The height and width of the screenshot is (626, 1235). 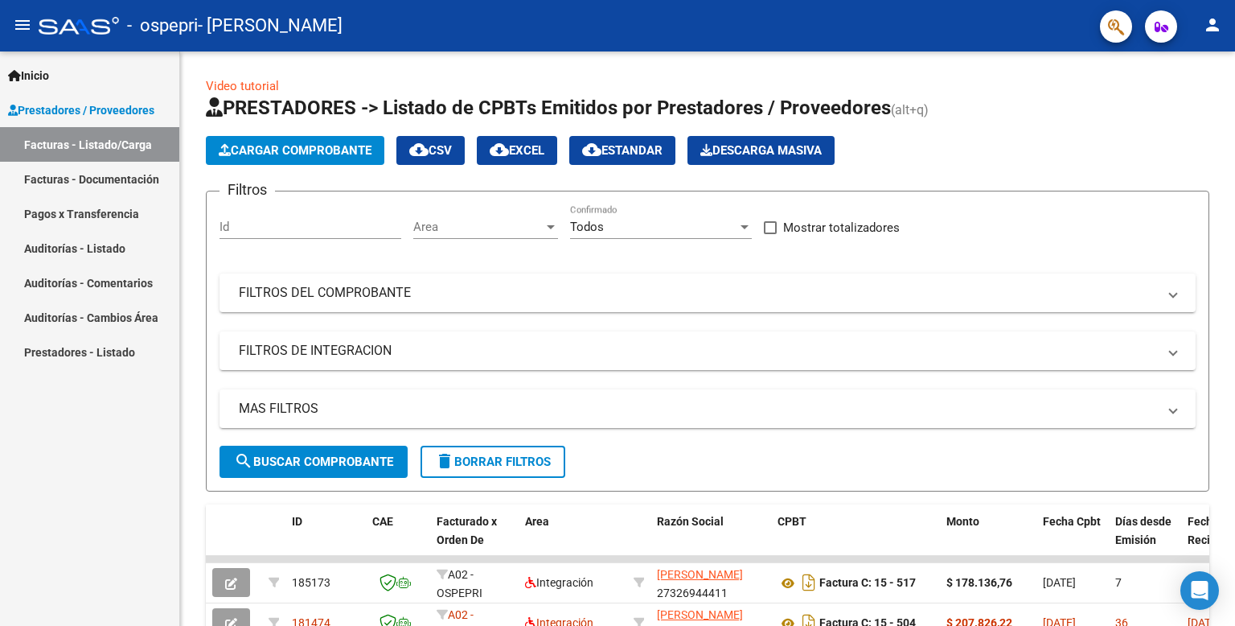 What do you see at coordinates (708, 408) in the screenshot?
I see `mat-expansion-panel-header: MAS FILTROS` at bounding box center [708, 408].